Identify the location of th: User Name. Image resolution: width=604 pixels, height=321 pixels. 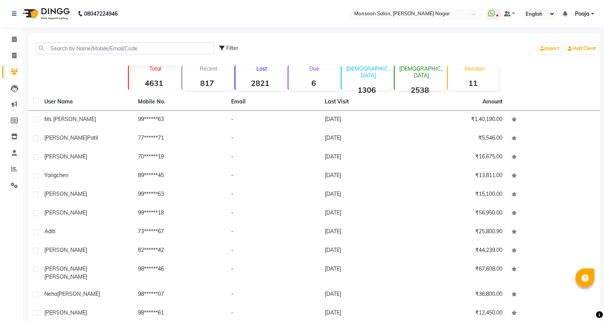
(86, 102).